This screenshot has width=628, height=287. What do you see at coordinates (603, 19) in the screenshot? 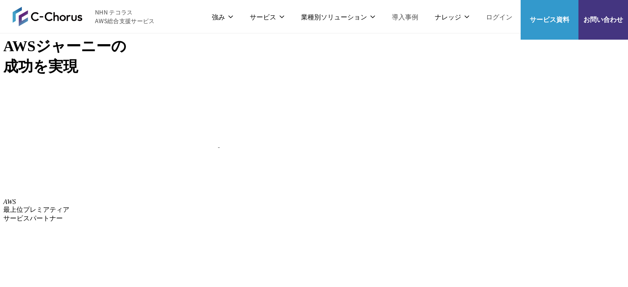
I see `span: お問い合わせ` at bounding box center [603, 19].